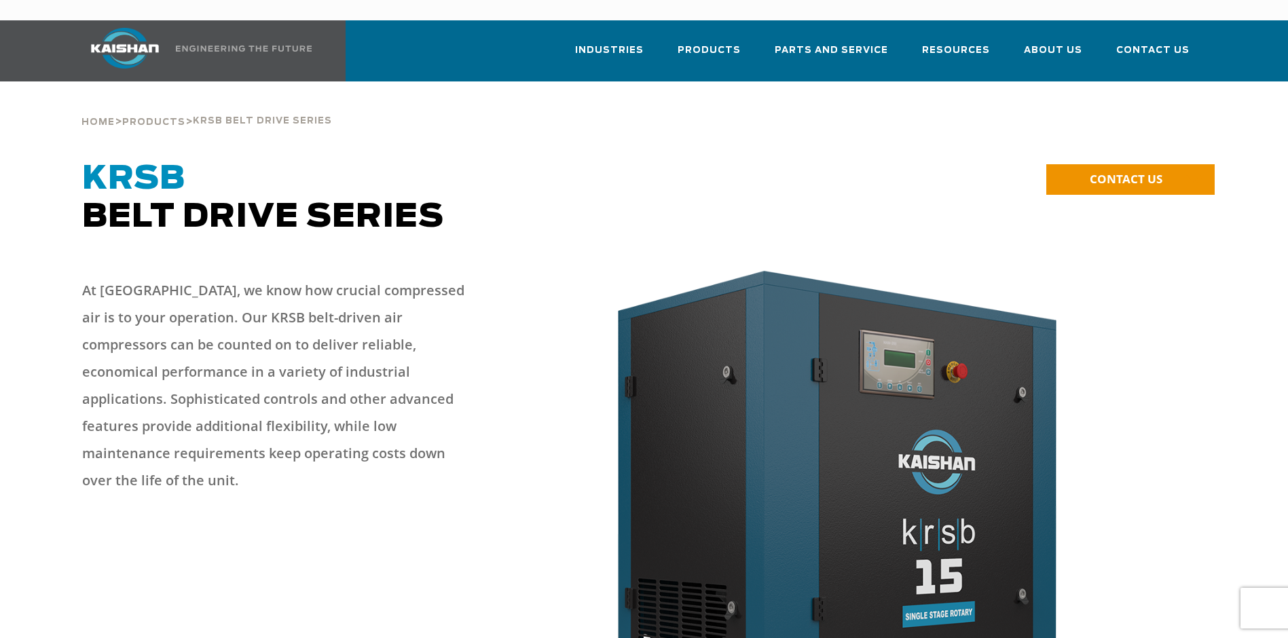 The width and height of the screenshot is (1288, 638). What do you see at coordinates (1053, 56) in the screenshot?
I see `a: About Us` at bounding box center [1053, 56].